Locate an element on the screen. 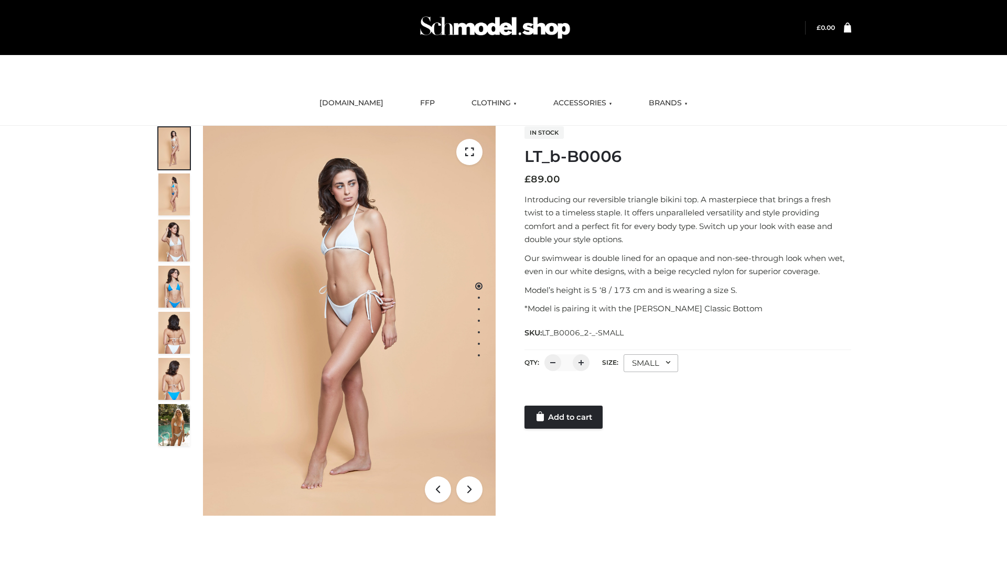 The height and width of the screenshot is (566, 1007). img: ArielClassicBikiniTop_CloudNine_AzureSky_OW114ECO_1-scaled.jpg is located at coordinates (174, 148).